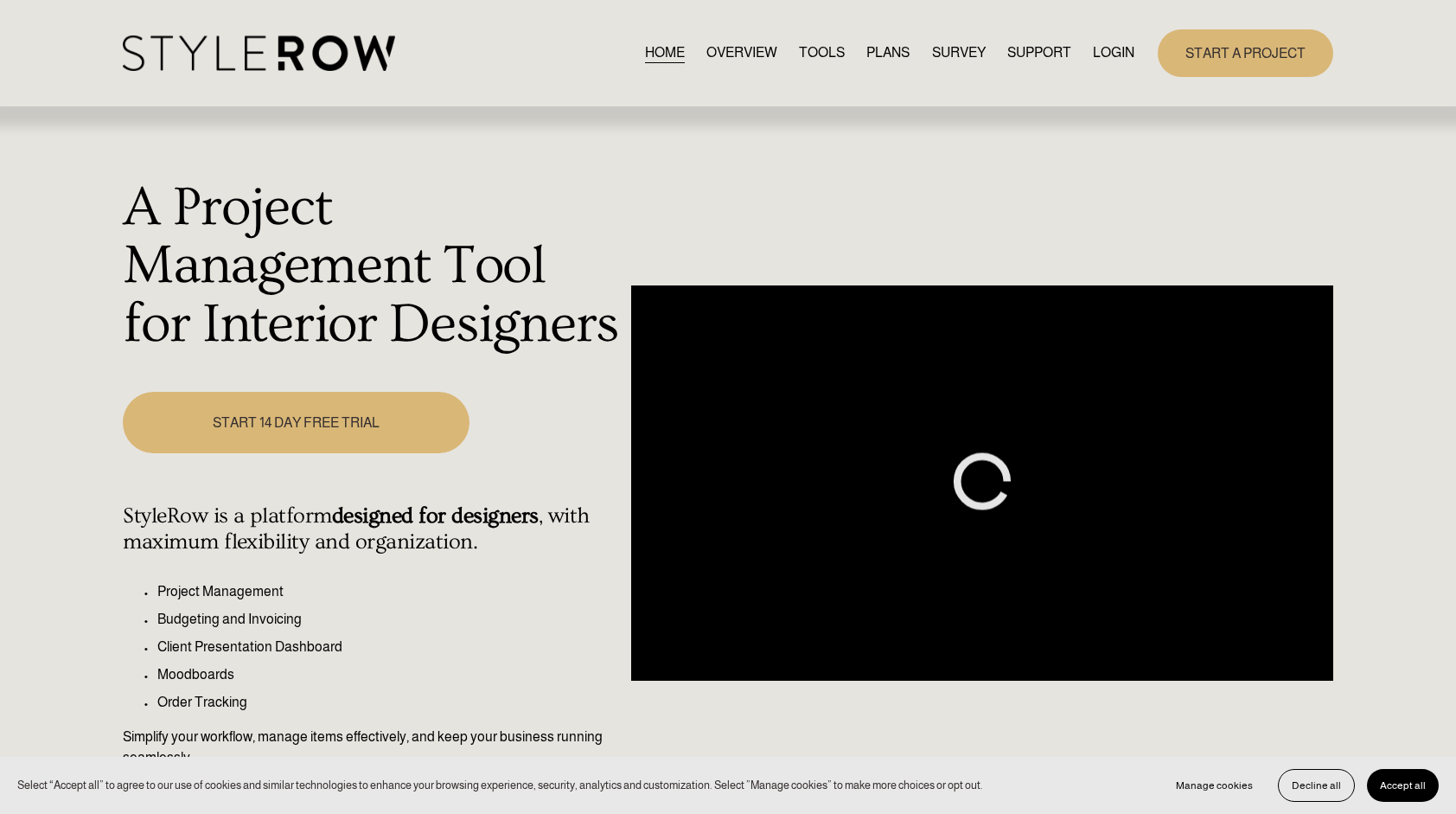  I want to click on button: Accept all, so click(1403, 785).